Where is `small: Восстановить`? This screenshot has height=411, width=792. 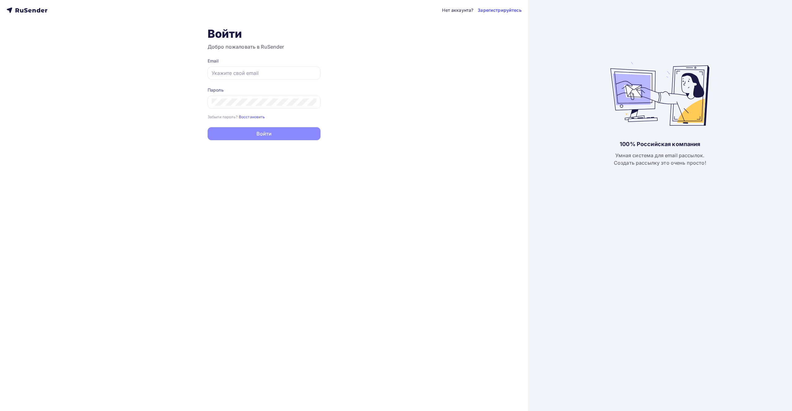 small: Восстановить is located at coordinates (252, 117).